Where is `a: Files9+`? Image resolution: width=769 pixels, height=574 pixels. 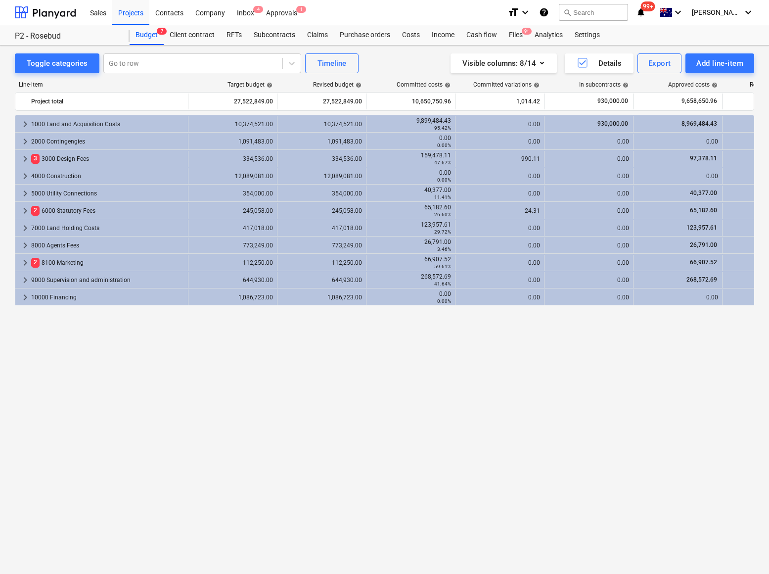 a: Files9+ is located at coordinates (516, 35).